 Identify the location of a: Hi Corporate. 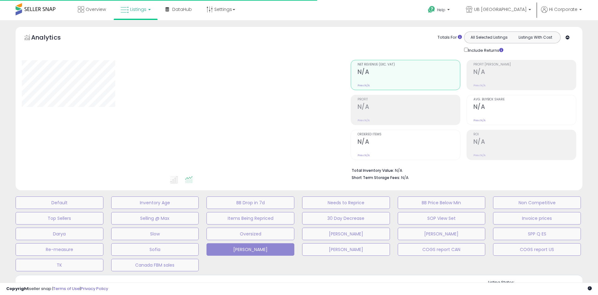
(561, 13).